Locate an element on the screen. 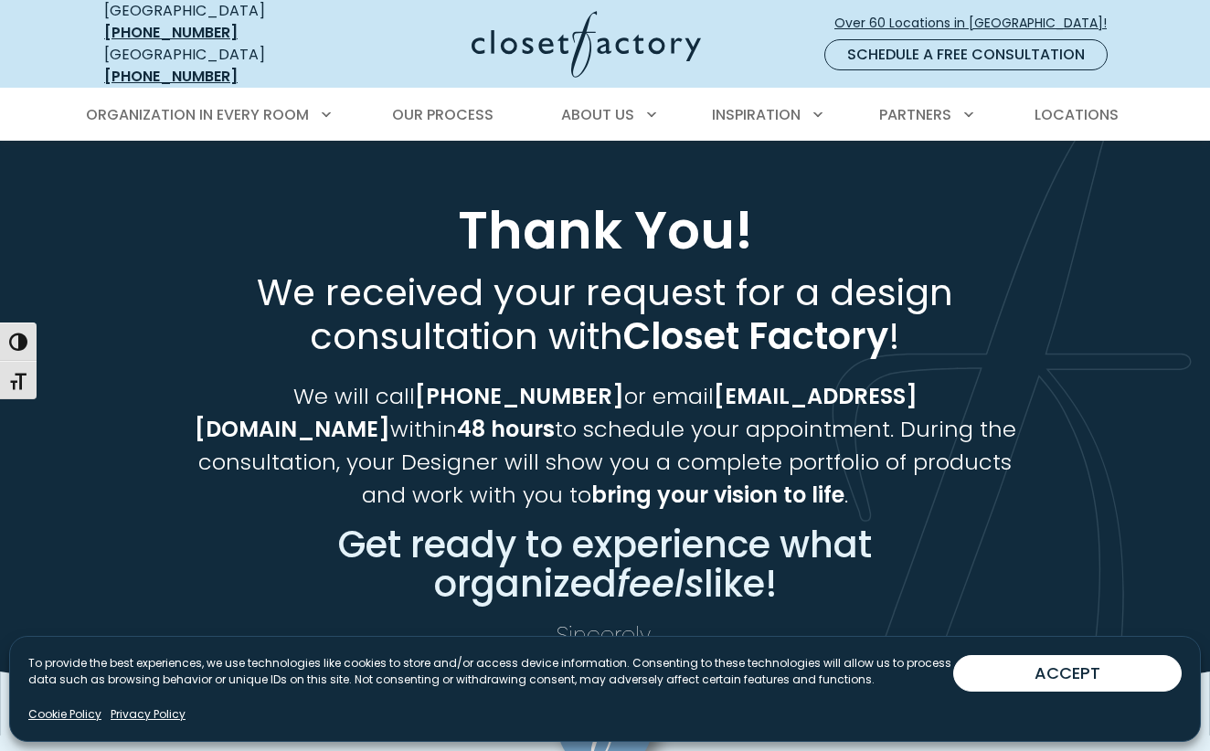  span: Inspiration is located at coordinates (756, 114).